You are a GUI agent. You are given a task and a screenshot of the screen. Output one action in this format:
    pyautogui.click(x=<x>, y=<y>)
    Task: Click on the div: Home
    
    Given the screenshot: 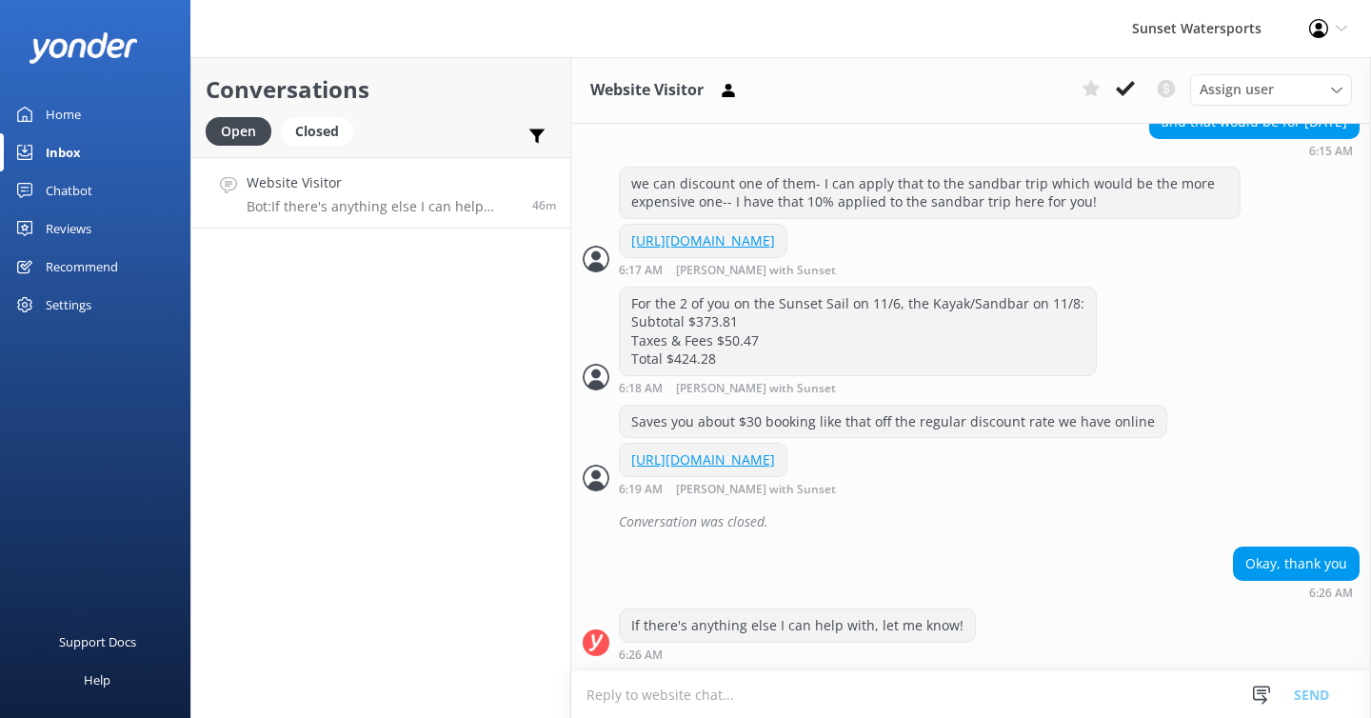 What is the action you would take?
    pyautogui.click(x=63, y=114)
    